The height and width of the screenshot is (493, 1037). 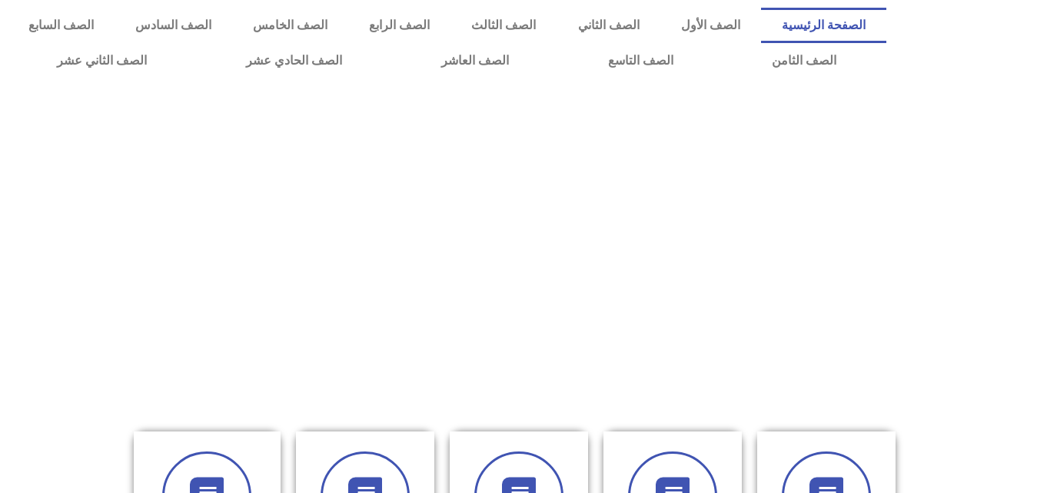 What do you see at coordinates (503, 25) in the screenshot?
I see `a: الصف الثالث` at bounding box center [503, 25].